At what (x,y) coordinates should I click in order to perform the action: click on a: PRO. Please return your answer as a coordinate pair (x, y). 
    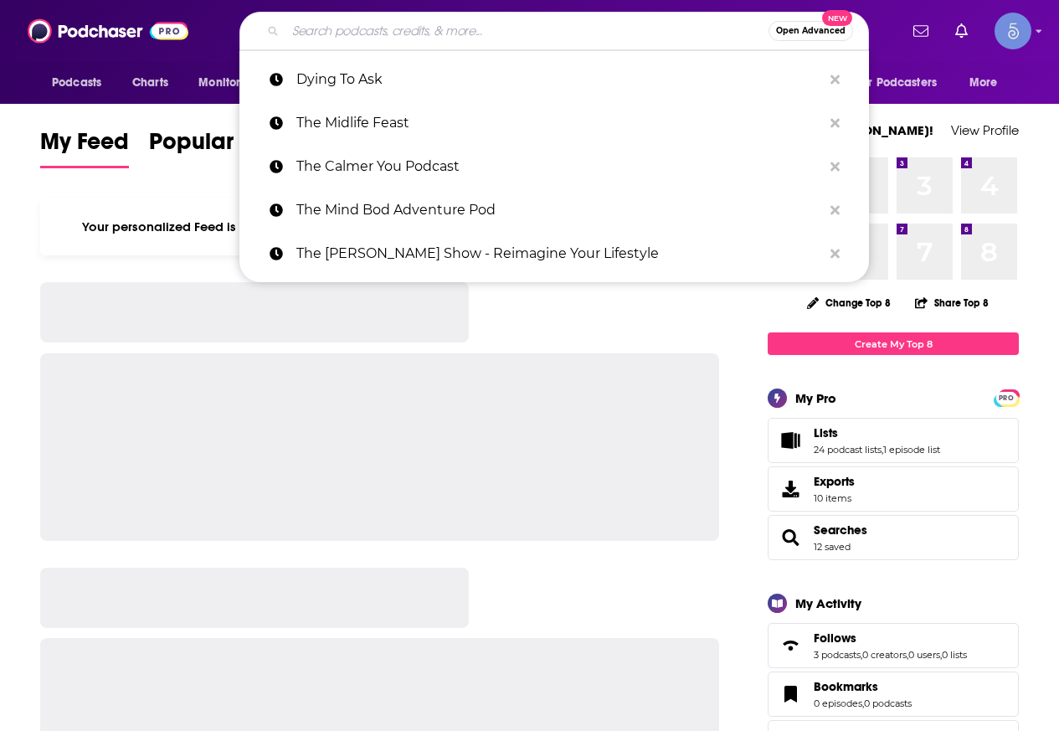
    Looking at the image, I should click on (1007, 397).